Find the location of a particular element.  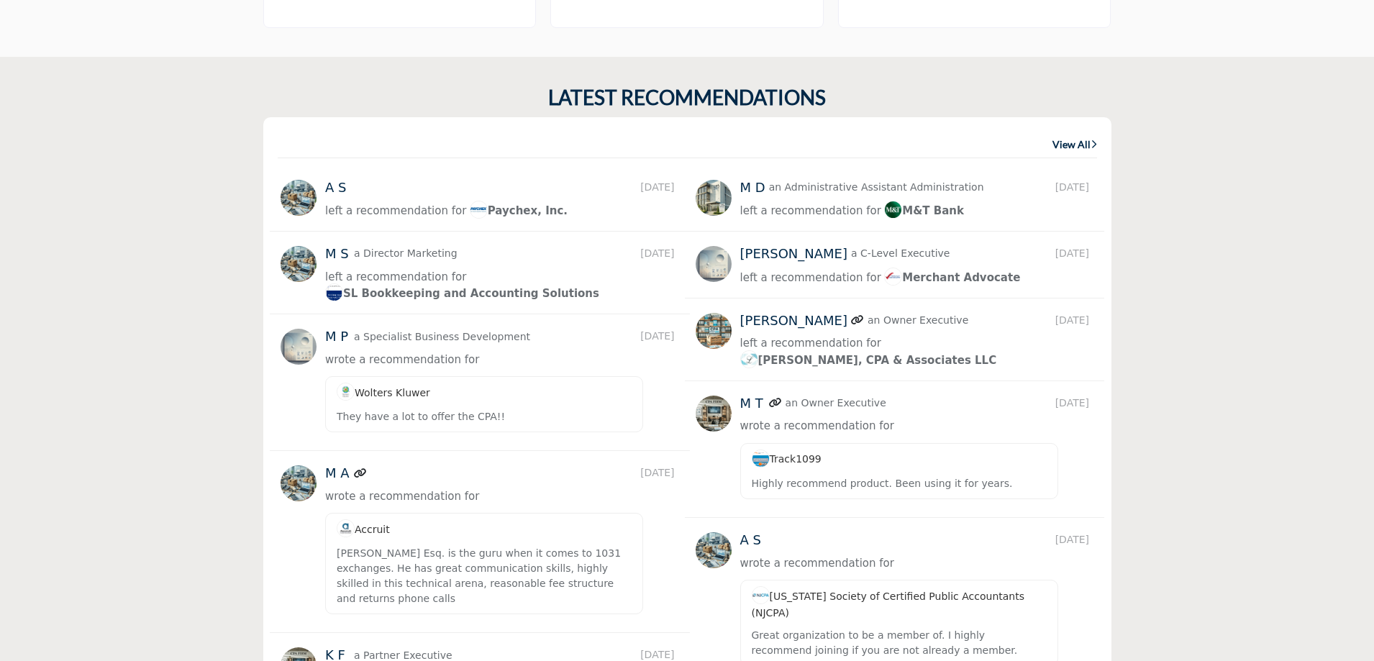

a: imageM&T Bank is located at coordinates (923, 214).